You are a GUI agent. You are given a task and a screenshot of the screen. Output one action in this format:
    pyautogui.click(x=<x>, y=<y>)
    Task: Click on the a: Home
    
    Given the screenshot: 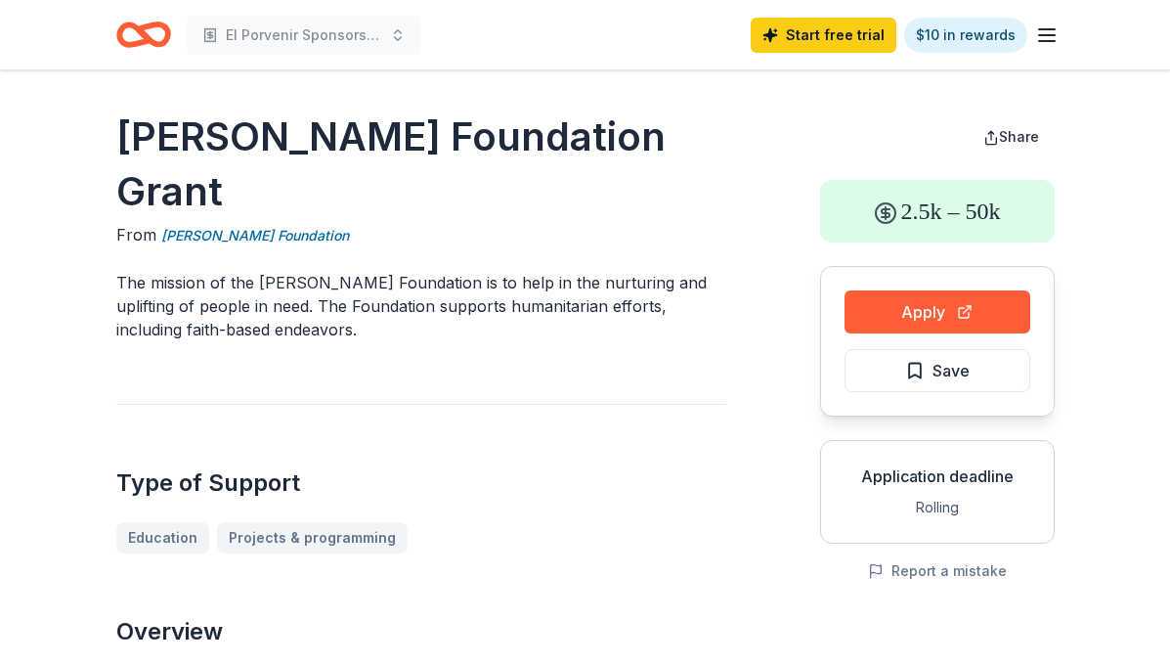 What is the action you would take?
    pyautogui.click(x=144, y=34)
    